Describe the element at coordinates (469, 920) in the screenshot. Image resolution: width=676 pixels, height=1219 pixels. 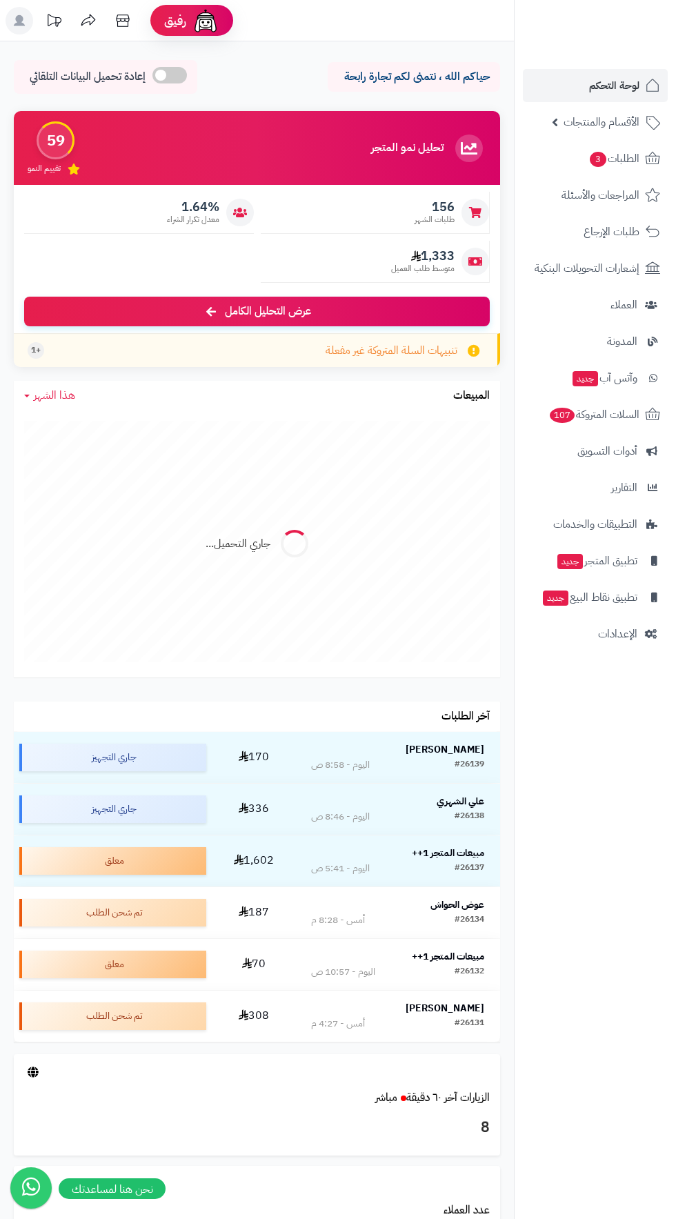
I see `div: #26134` at that location.